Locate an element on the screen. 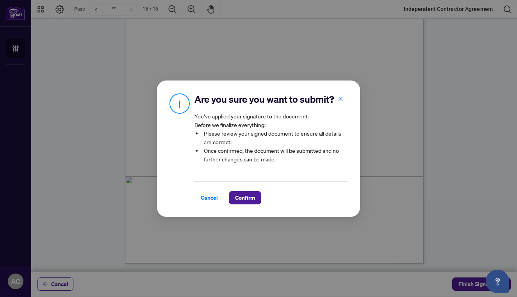  li: Please review your signed document to ensure all details are correct. is located at coordinates (275, 137).